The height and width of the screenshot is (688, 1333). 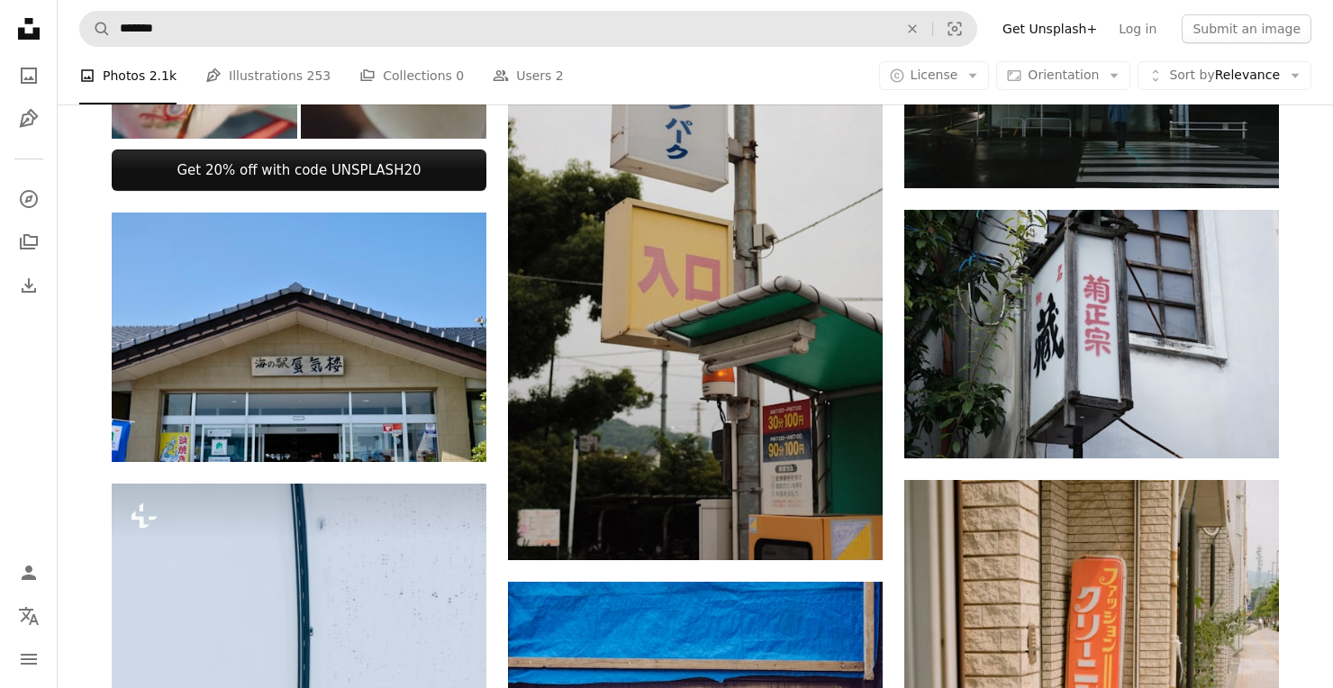 I want to click on a: Log in, so click(x=1137, y=29).